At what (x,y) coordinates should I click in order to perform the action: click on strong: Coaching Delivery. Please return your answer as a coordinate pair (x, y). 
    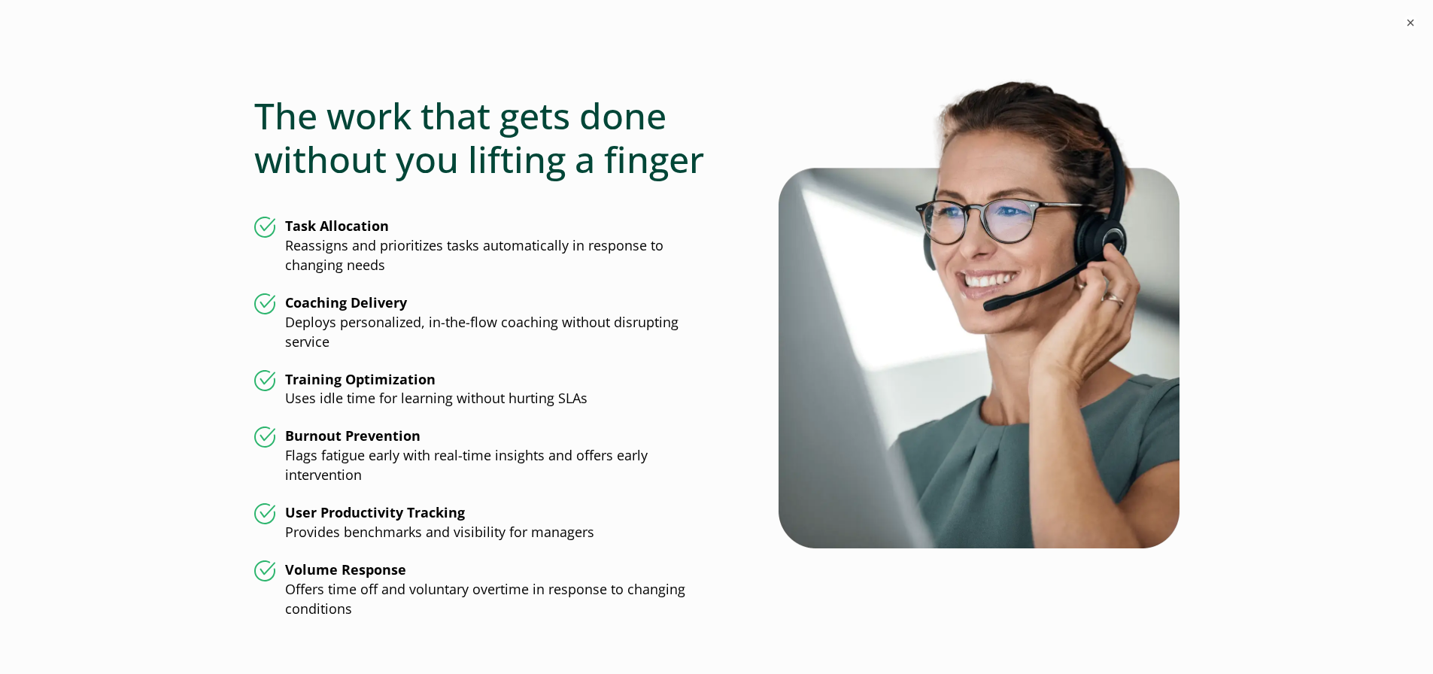
    Looking at the image, I should click on (346, 302).